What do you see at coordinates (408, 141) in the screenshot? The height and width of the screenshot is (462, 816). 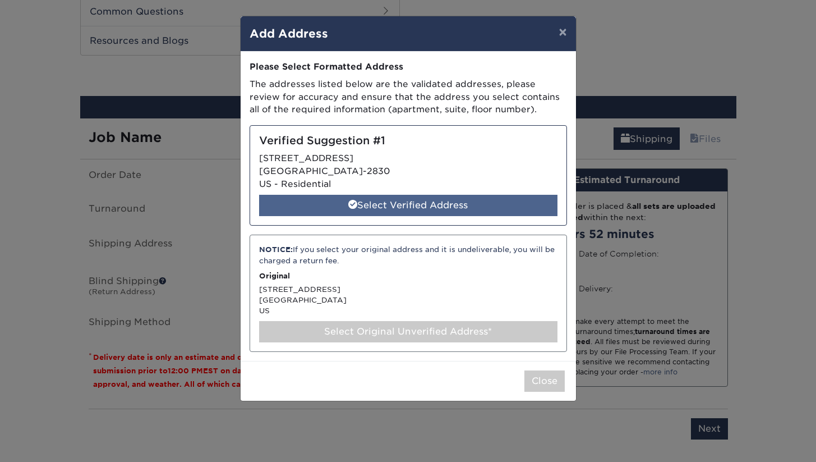 I see `h5: Verified Suggestion #1` at bounding box center [408, 141].